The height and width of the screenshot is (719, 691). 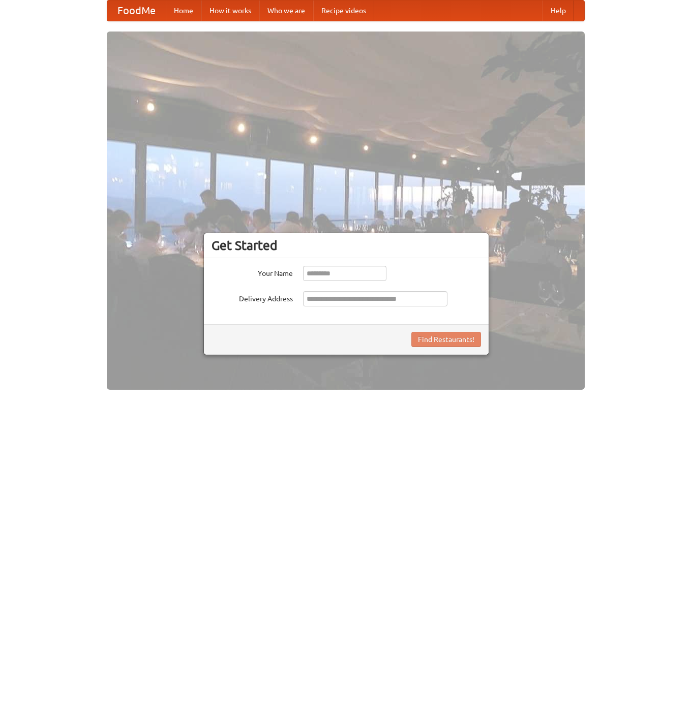 I want to click on button: Find Restaurants!, so click(x=446, y=339).